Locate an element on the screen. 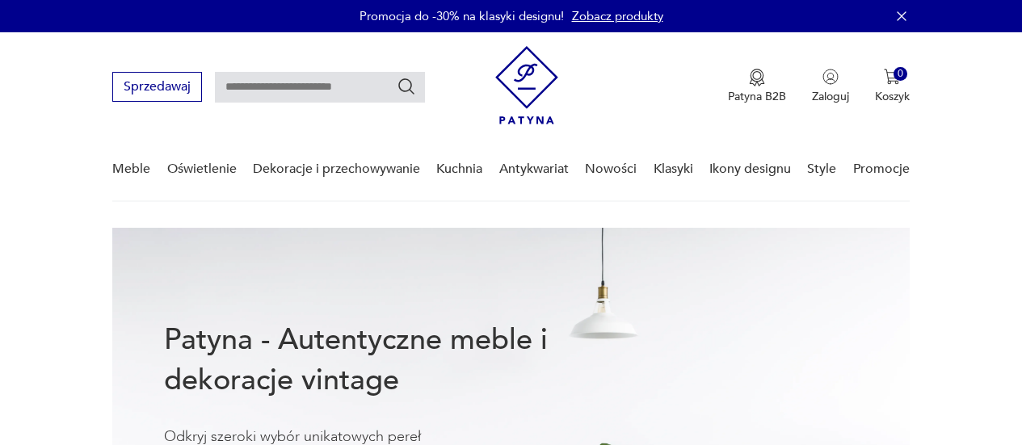 The height and width of the screenshot is (445, 1022). p: Zaloguj is located at coordinates (831, 96).